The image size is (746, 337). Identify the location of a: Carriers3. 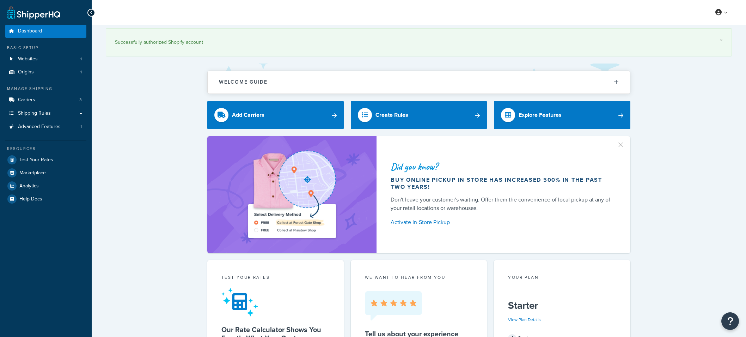
(46, 100).